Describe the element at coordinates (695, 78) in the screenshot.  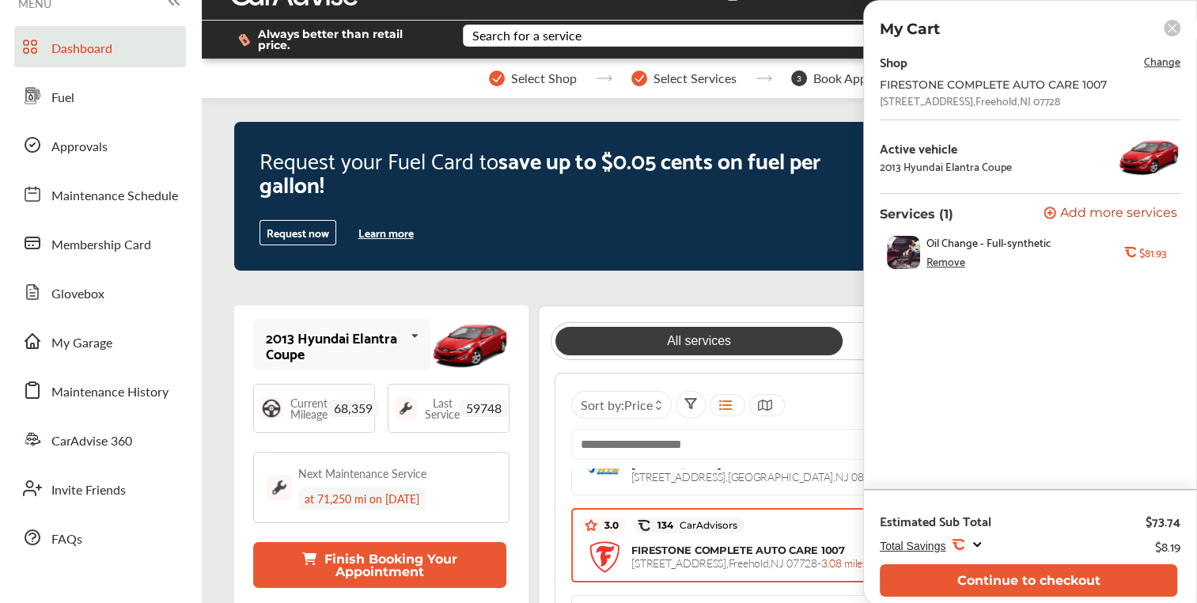
I see `span: Select Services` at that location.